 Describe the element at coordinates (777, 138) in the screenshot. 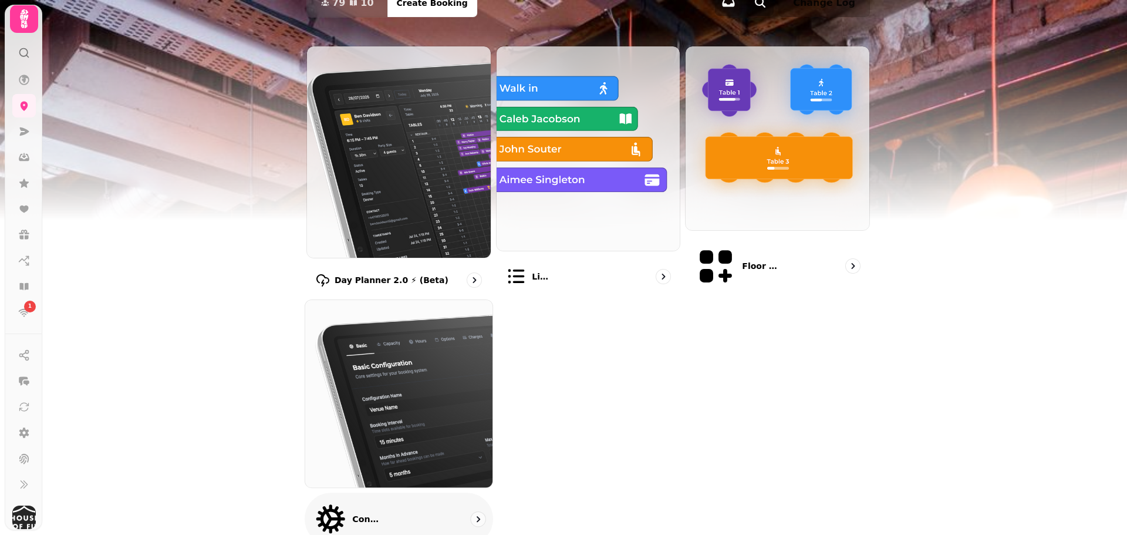

I see `img: Floor Plans (beta)` at that location.